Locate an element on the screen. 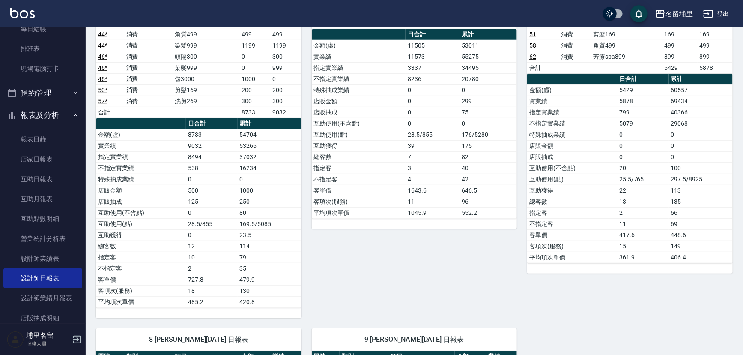 Image resolution: width=743 pixels, height=355 pixels. td: 5429 is located at coordinates (680, 68).